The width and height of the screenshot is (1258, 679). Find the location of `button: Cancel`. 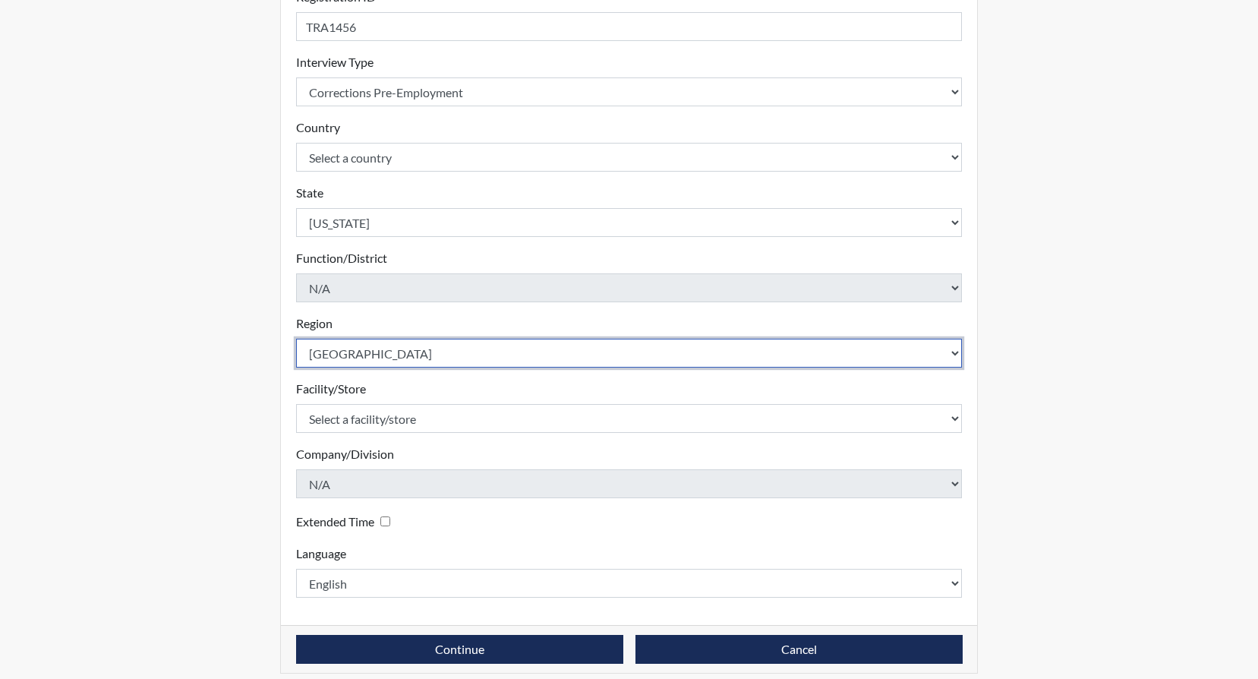

button: Cancel is located at coordinates (798, 649).